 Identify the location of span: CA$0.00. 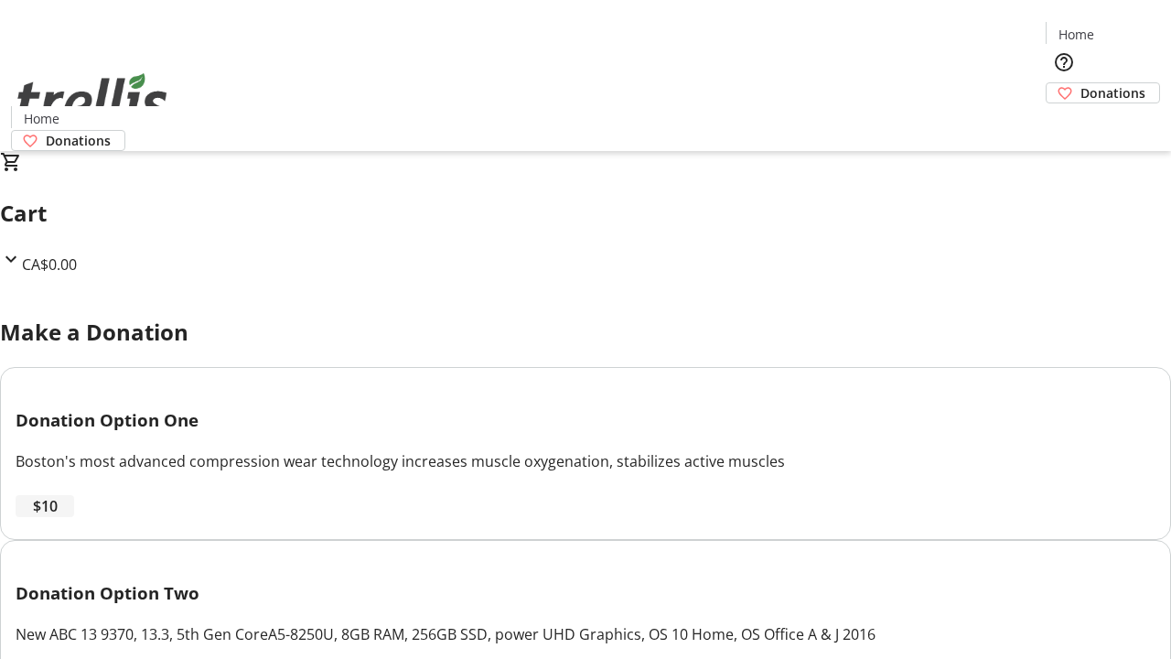
(49, 264).